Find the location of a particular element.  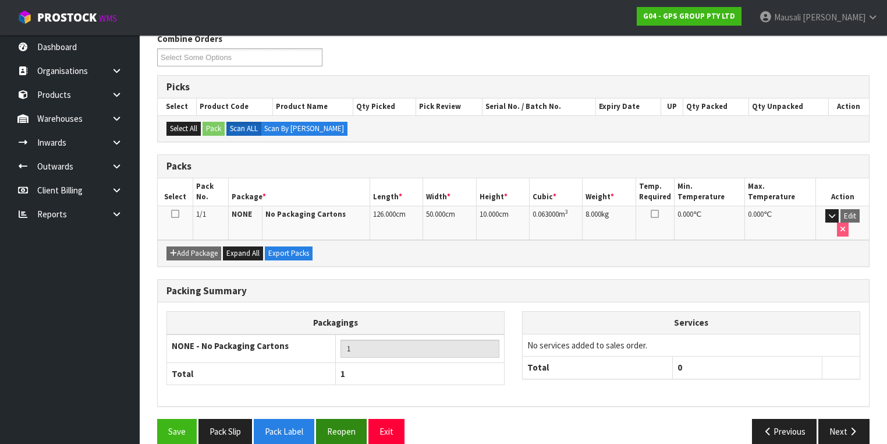

th: Pack No. is located at coordinates (211, 192).